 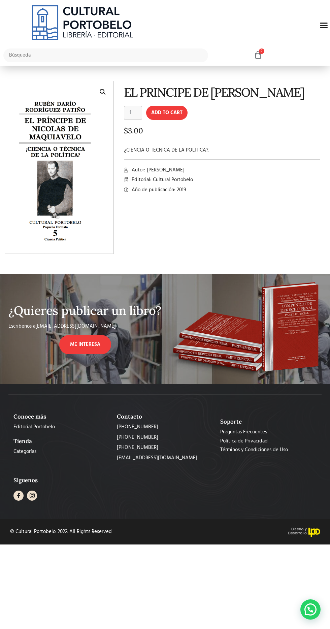 I want to click on a: Política de Privacidad, so click(x=267, y=441).